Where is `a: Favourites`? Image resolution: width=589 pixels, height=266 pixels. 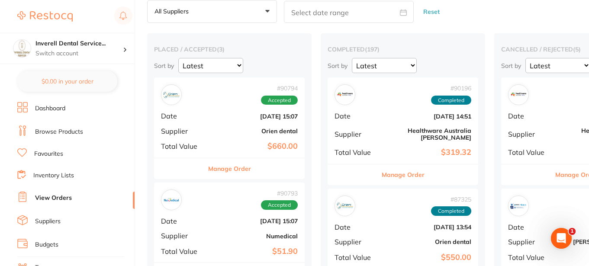
a: Favourites is located at coordinates (48, 154).